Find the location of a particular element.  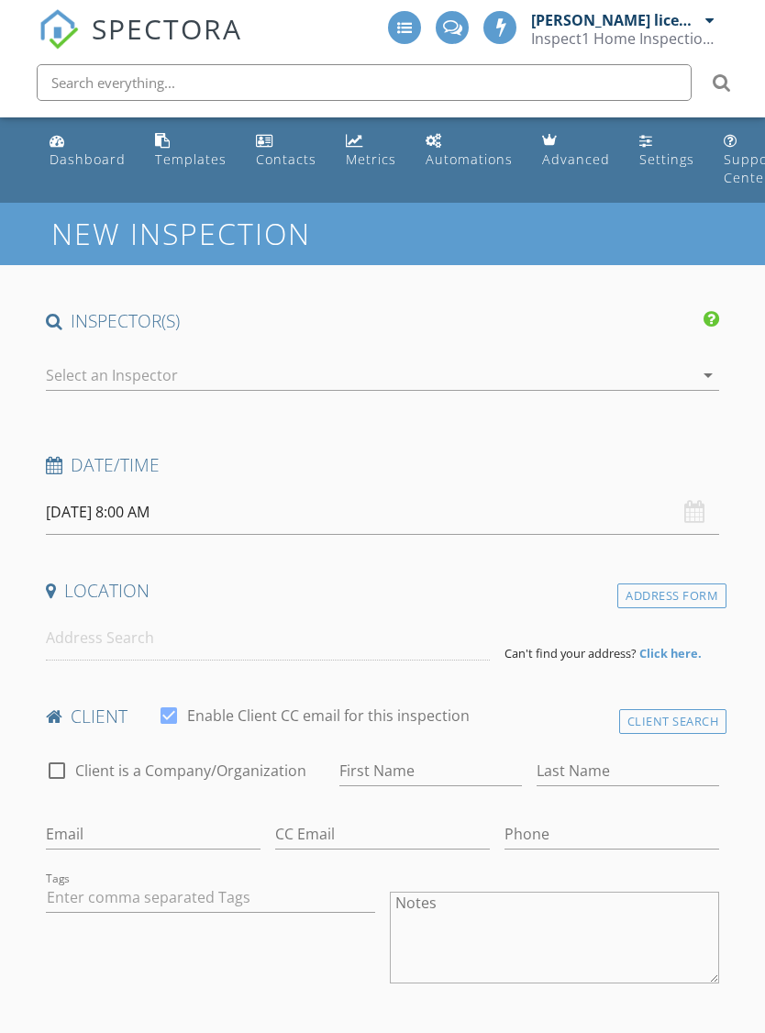

div: Metrics is located at coordinates (371, 159).